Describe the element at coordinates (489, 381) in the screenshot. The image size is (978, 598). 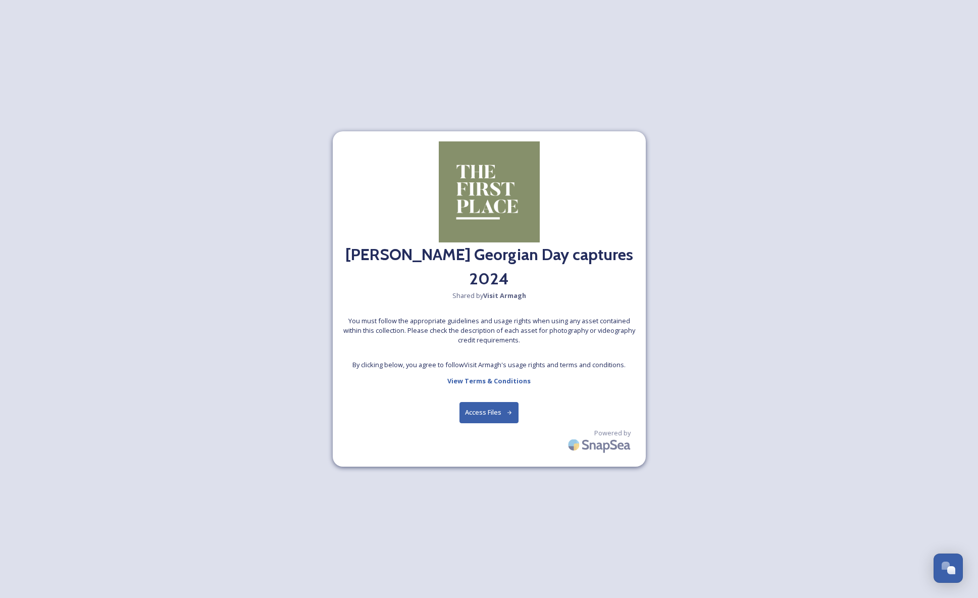
I see `strong: View Terms & Conditions` at that location.